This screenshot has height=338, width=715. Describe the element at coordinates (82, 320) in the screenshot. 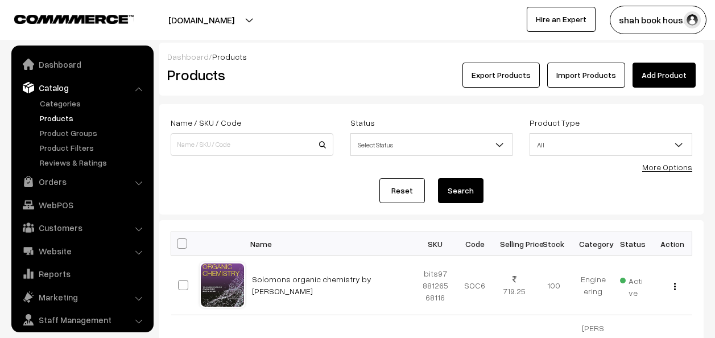

I see `a: Staff Management` at that location.